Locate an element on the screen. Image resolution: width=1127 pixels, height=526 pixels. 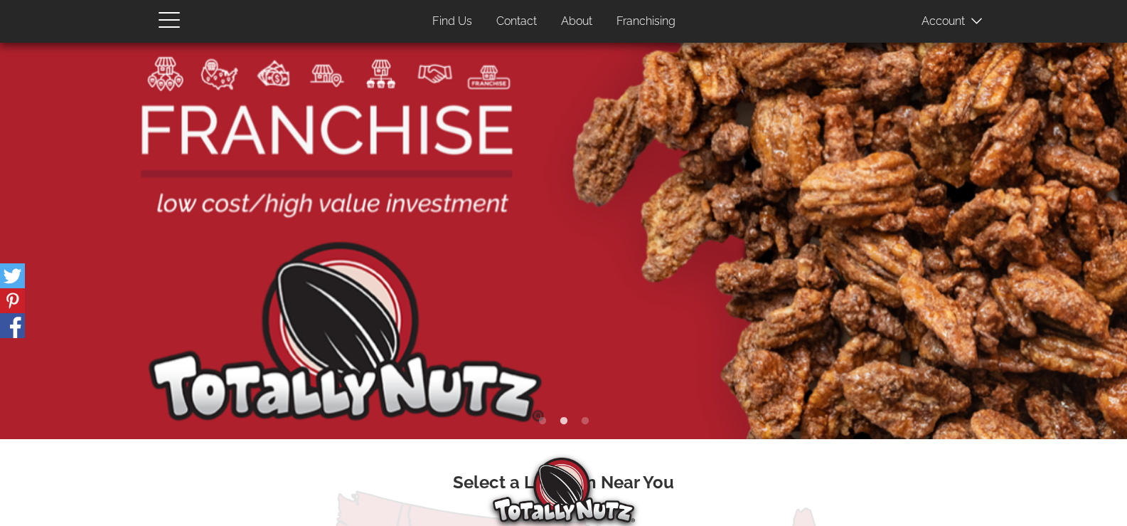
button: 2 of 3 is located at coordinates (564, 421).